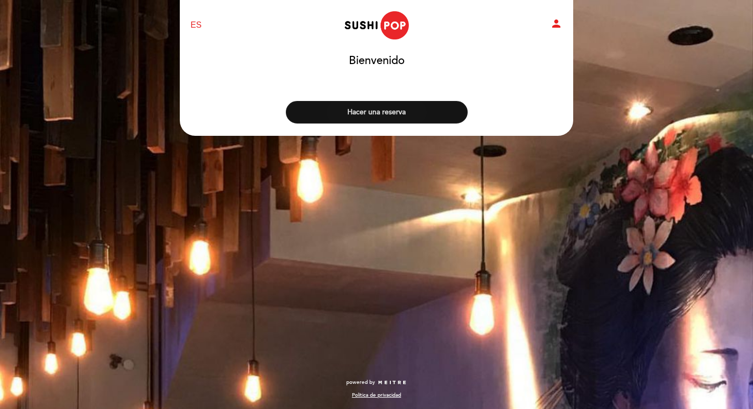 The image size is (753, 409). I want to click on a: Política de privacidad, so click(377, 395).